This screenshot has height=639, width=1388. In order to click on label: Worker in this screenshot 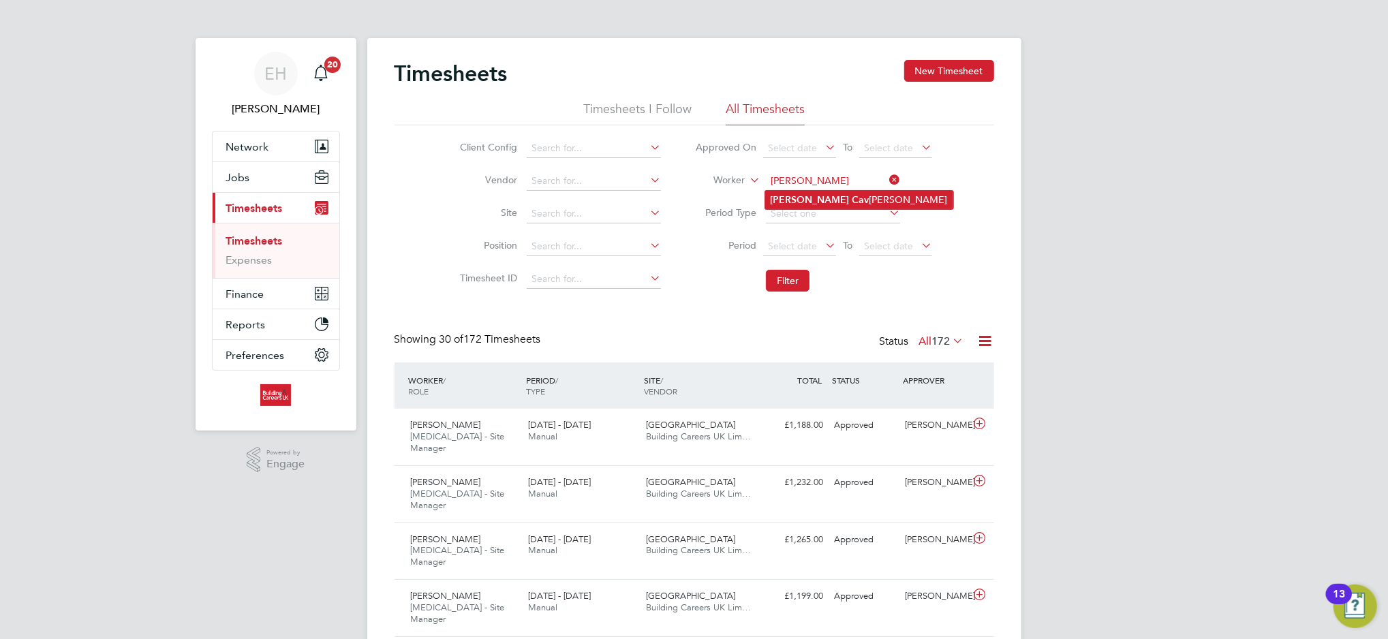, I will do `click(714, 181)`.